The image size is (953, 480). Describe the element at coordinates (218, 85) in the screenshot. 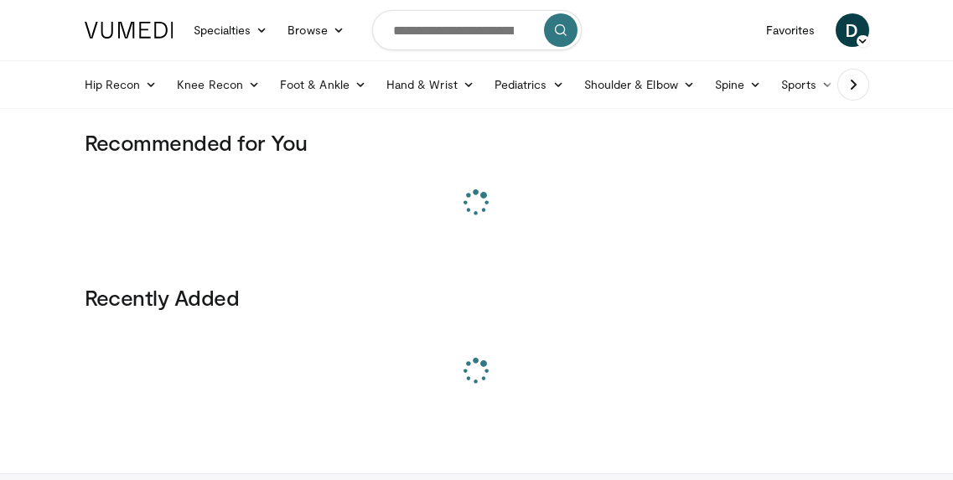

I see `a: Knee Recon` at that location.